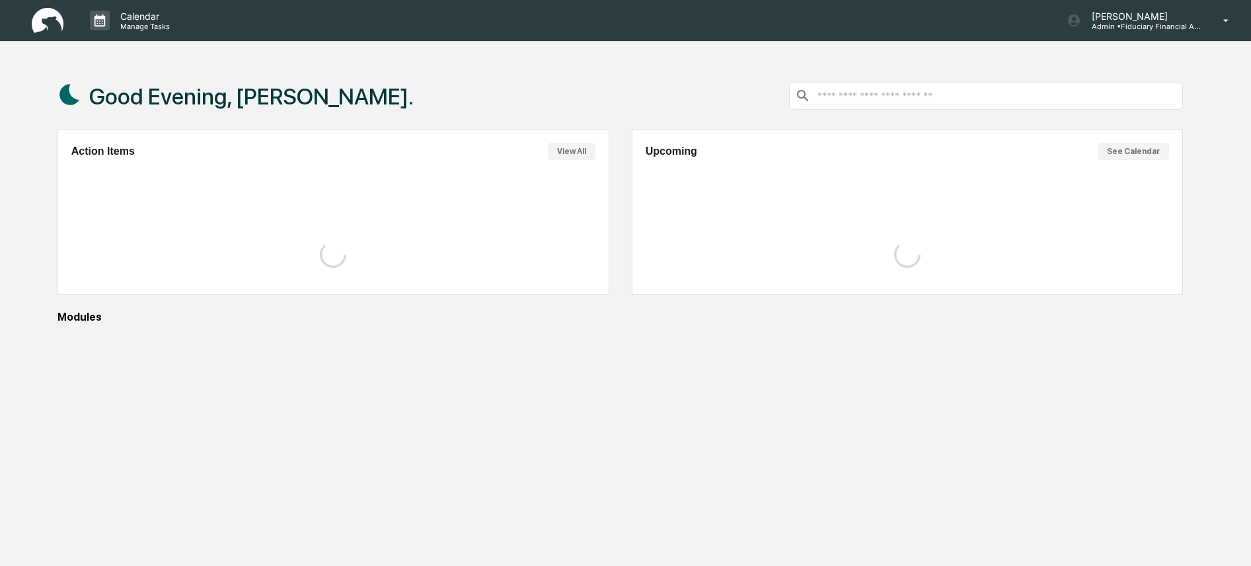  Describe the element at coordinates (143, 16) in the screenshot. I see `p: Calendar` at that location.